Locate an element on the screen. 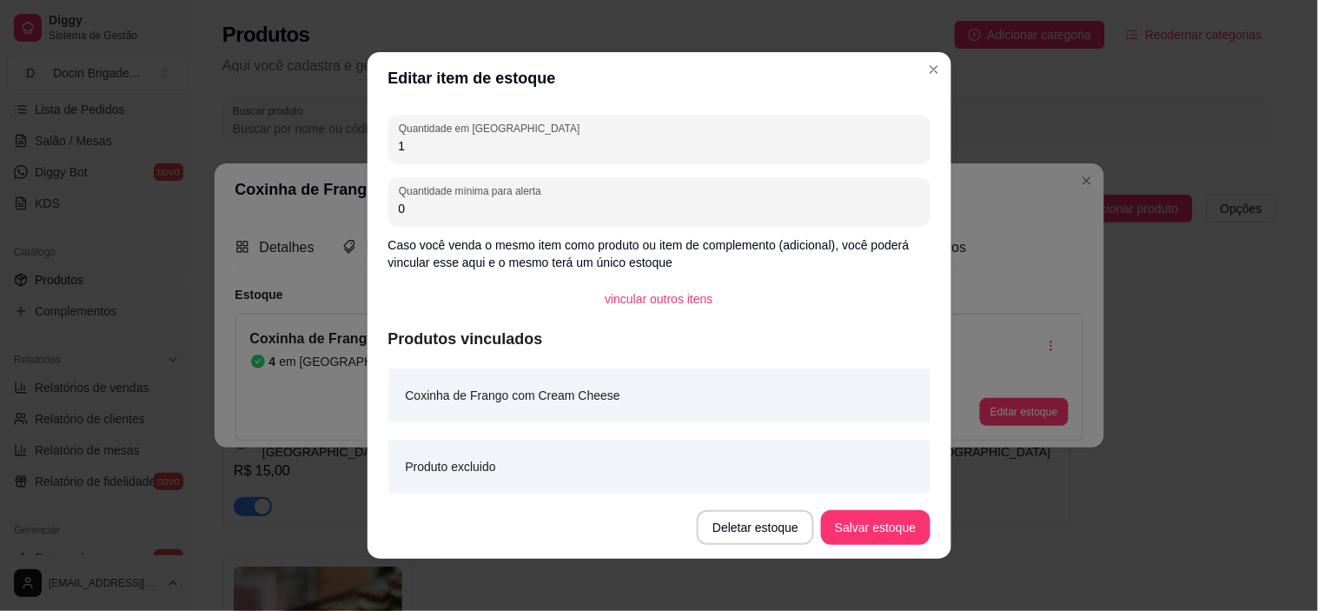 This screenshot has height=611, width=1318. article: Produto excluido is located at coordinates (451, 466).